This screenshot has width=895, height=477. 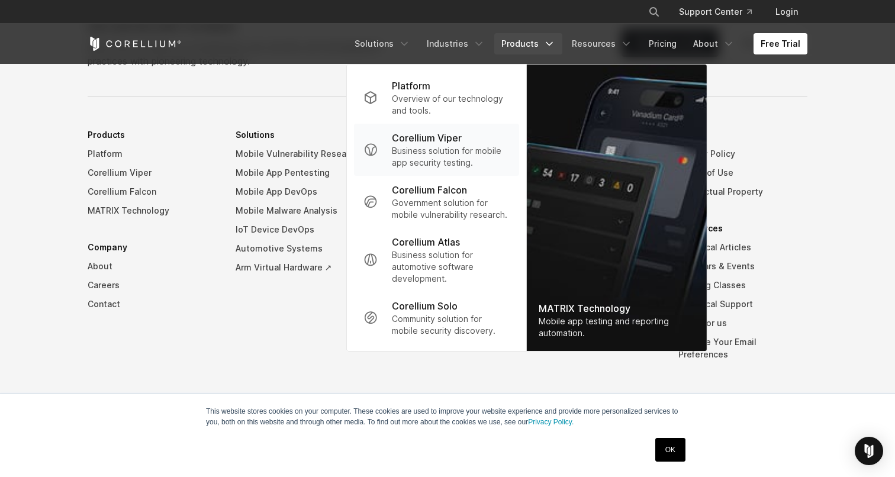 I want to click on a: Industries, so click(x=456, y=44).